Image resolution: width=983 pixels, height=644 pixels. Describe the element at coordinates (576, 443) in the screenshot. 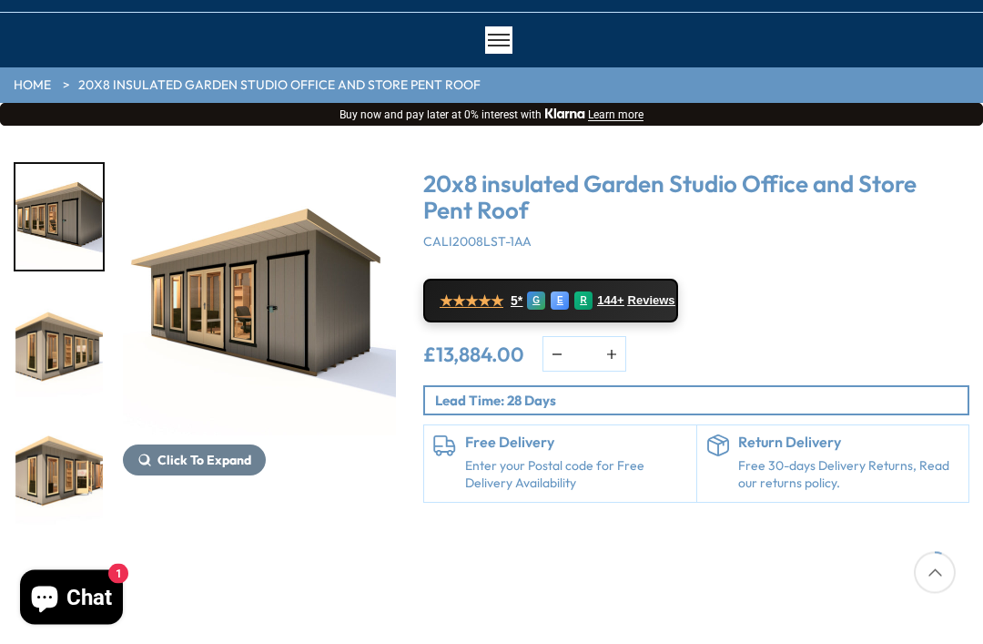

I see `h6: Free Delivery` at that location.